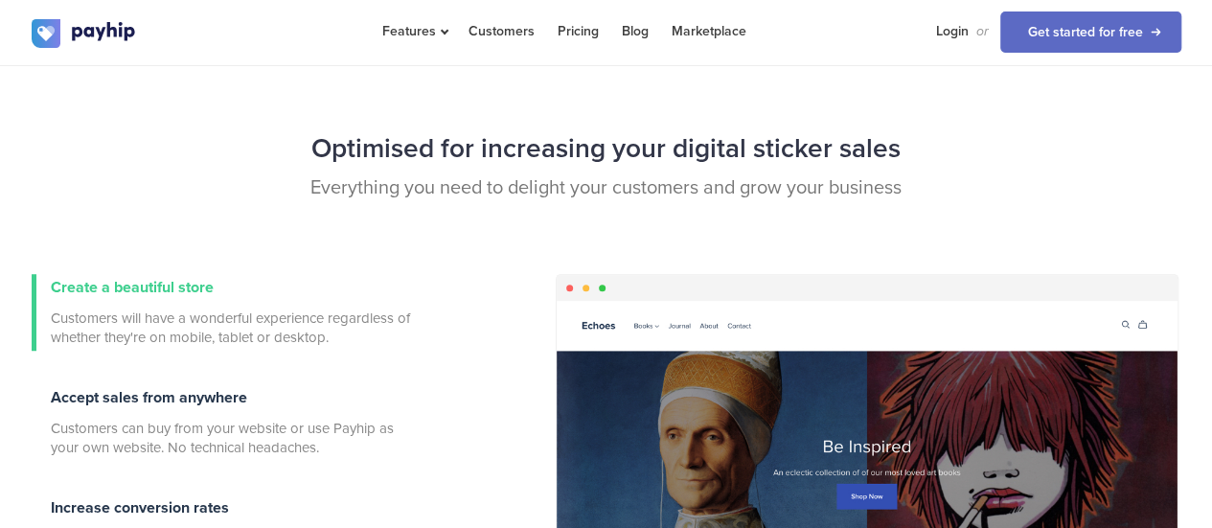  Describe the element at coordinates (84, 34) in the screenshot. I see `img: logo.svg` at that location.